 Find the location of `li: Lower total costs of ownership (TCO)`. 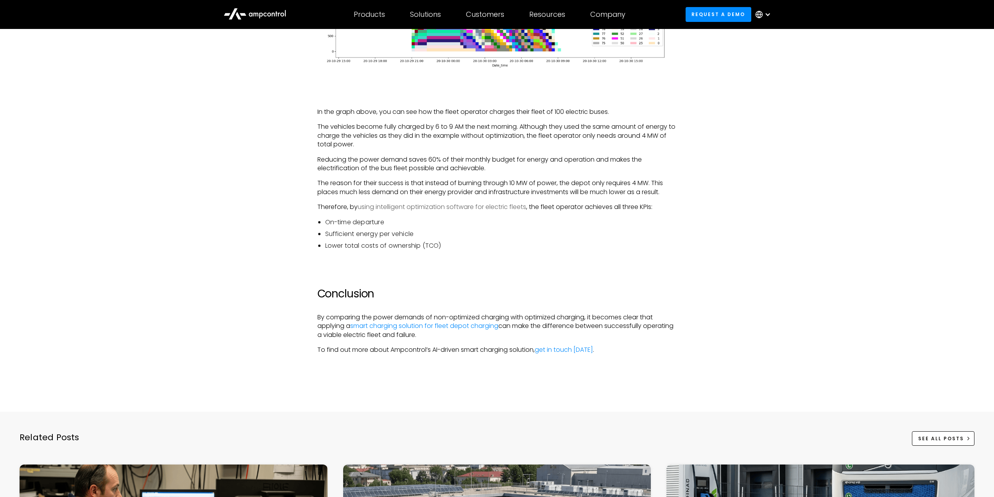

li: Lower total costs of ownership (TCO) is located at coordinates (501, 246).